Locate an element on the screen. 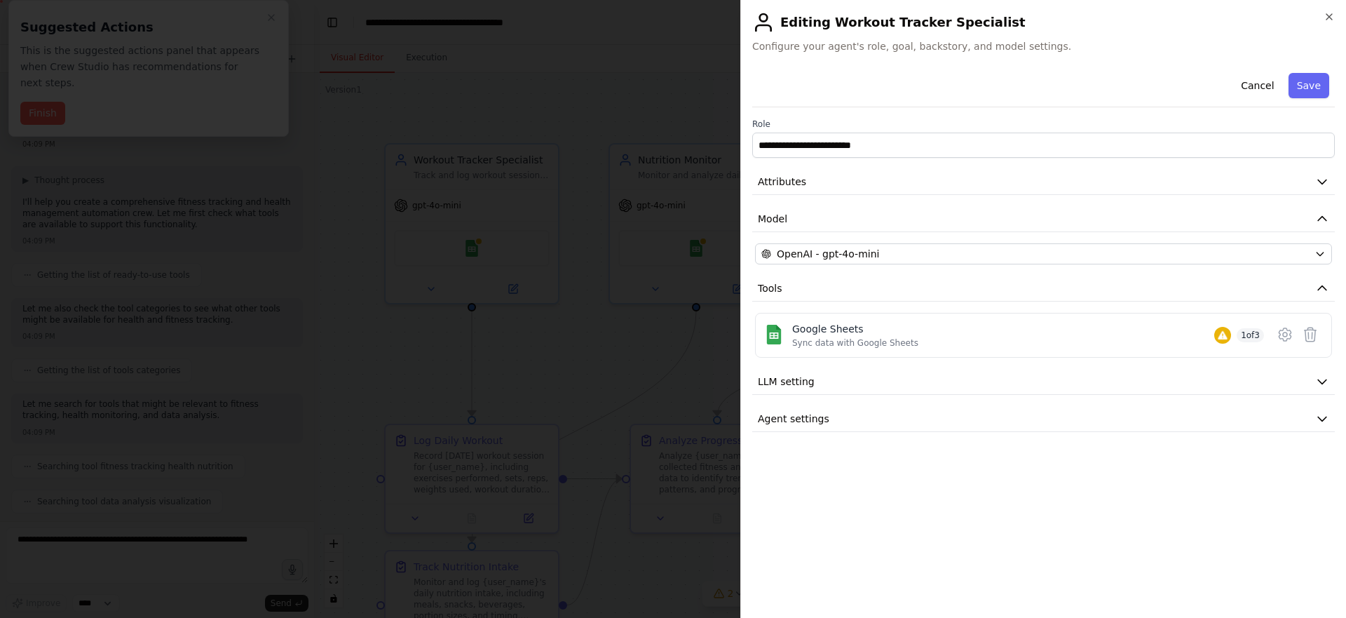  button: OpenAI - gpt-4o-mini is located at coordinates (1043, 254).